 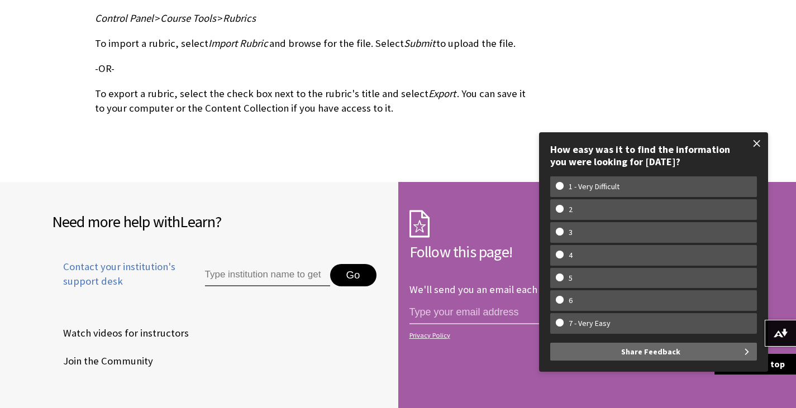 What do you see at coordinates (120, 333) in the screenshot?
I see `span: Watch videos for instructors` at bounding box center [120, 333].